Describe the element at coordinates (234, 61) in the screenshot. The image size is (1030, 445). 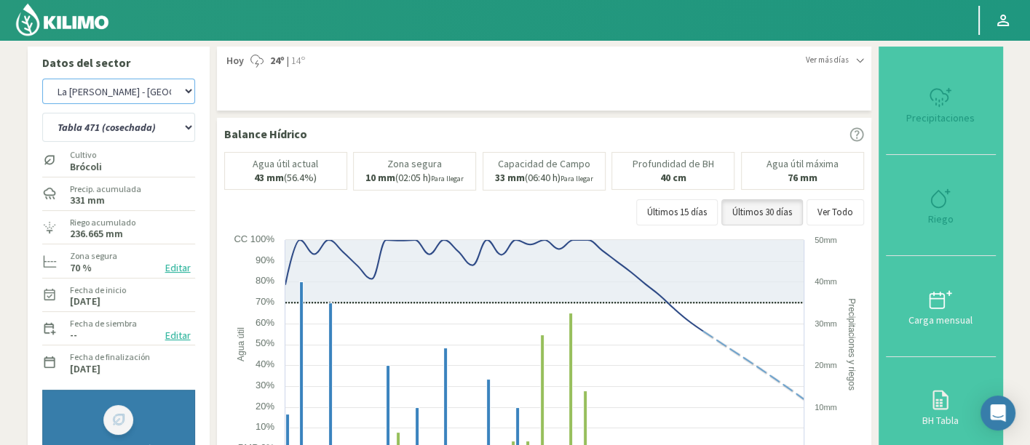
I see `span: Hoy` at that location.